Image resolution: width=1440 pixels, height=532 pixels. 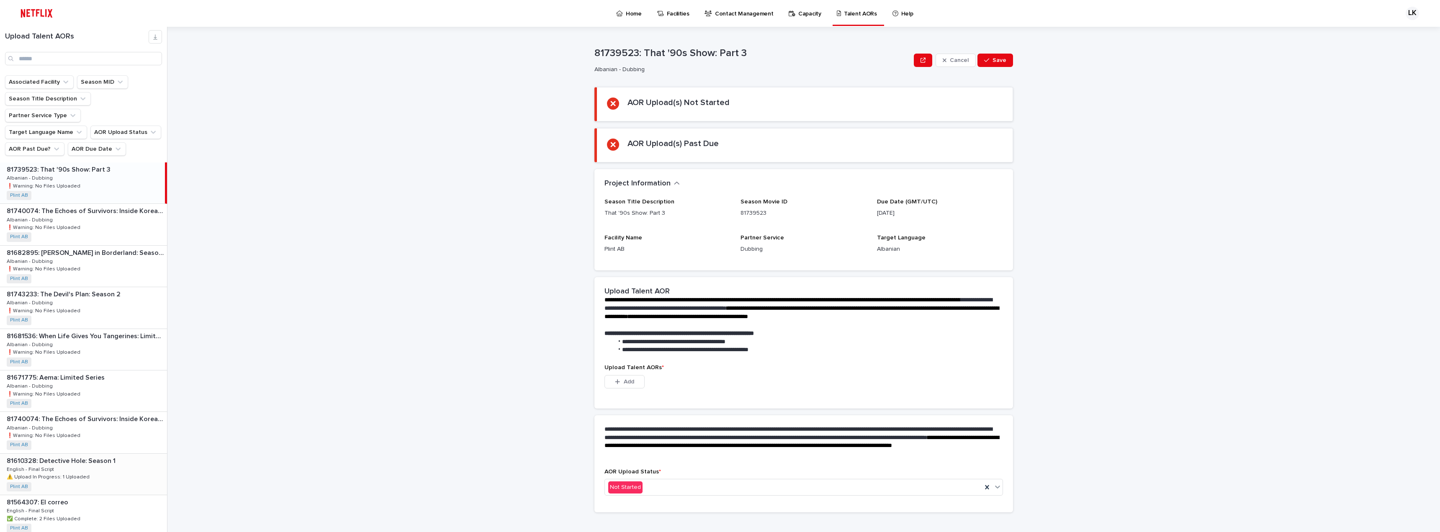 What do you see at coordinates (667, 249) in the screenshot?
I see `p: Plint AB` at bounding box center [667, 249].